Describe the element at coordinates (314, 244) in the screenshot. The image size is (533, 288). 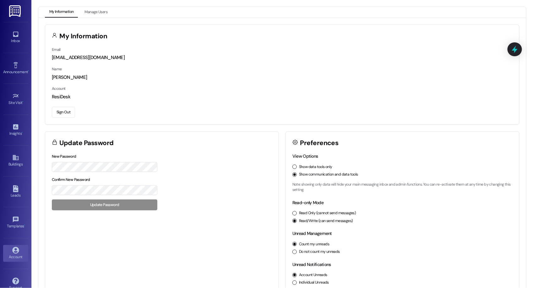
I see `label: Count my unreads` at that location.